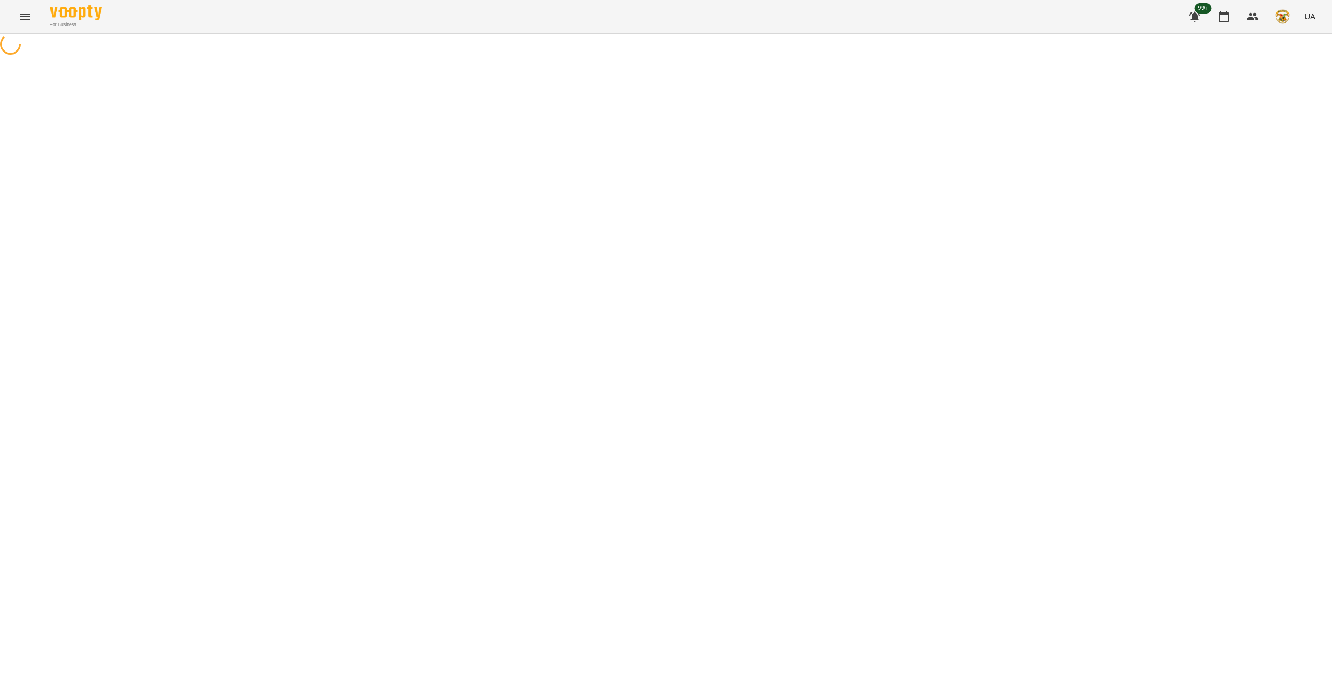  Describe the element at coordinates (25, 17) in the screenshot. I see `button: Menu` at that location.